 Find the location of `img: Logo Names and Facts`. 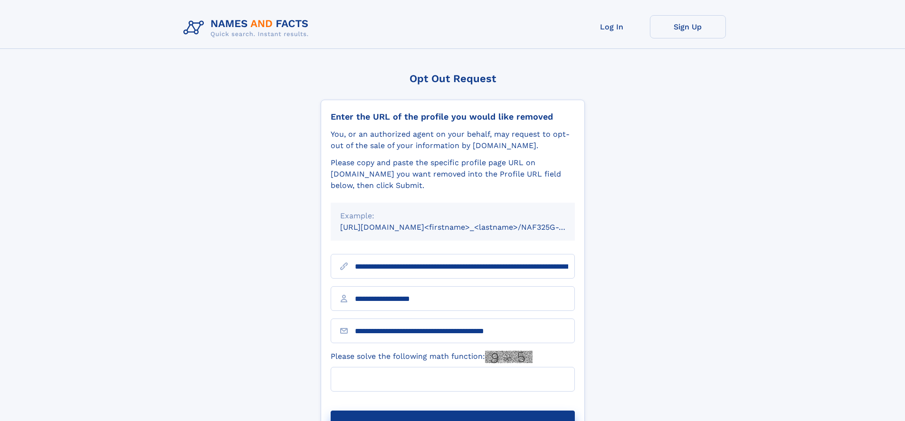

img: Logo Names and Facts is located at coordinates (248, 28).